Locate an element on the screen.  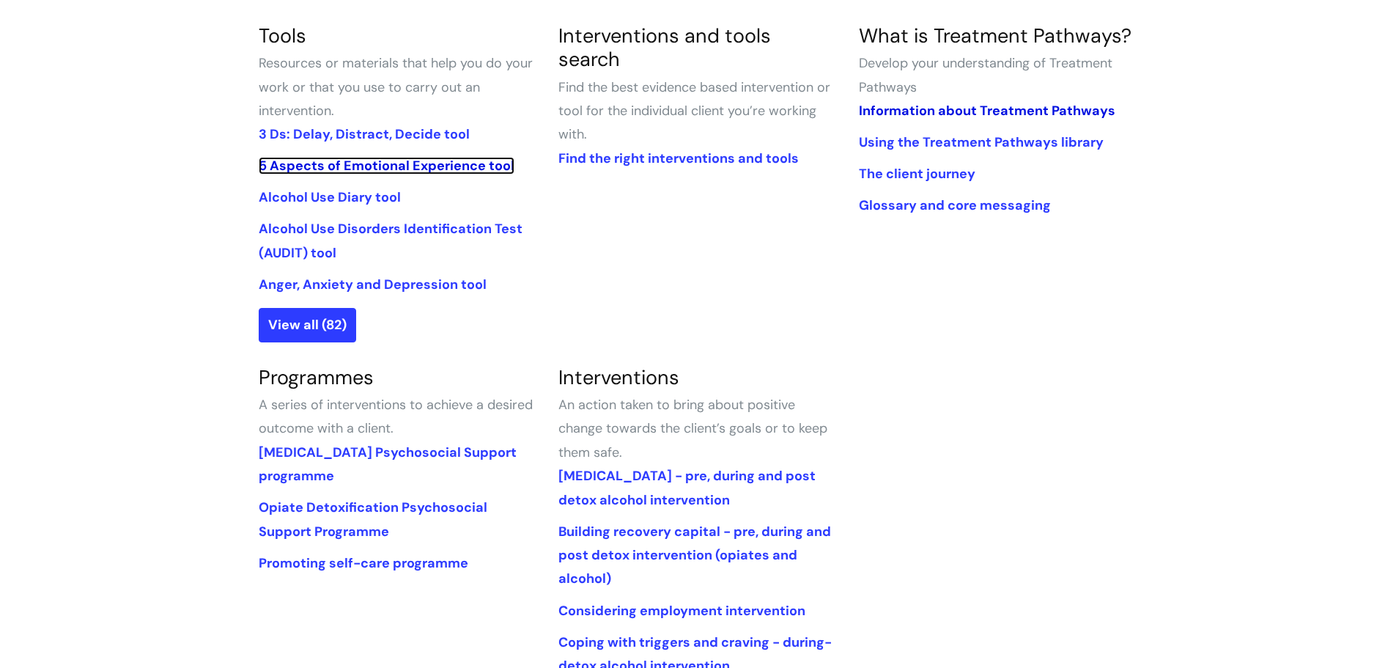
a: Find the right interventions and tools is located at coordinates (679, 158).